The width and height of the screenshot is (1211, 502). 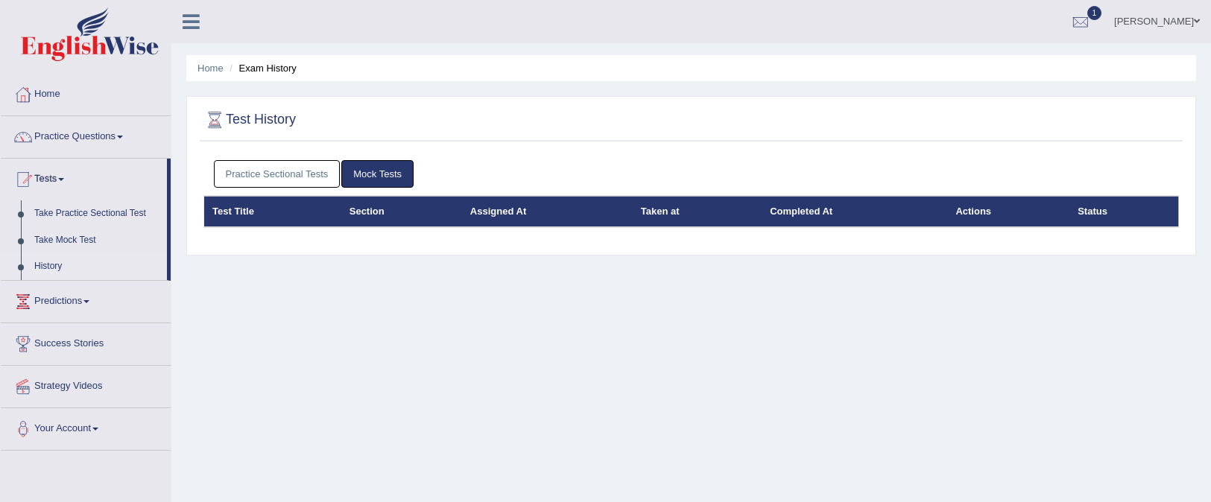 What do you see at coordinates (86, 342) in the screenshot?
I see `a: Success Stories` at bounding box center [86, 342].